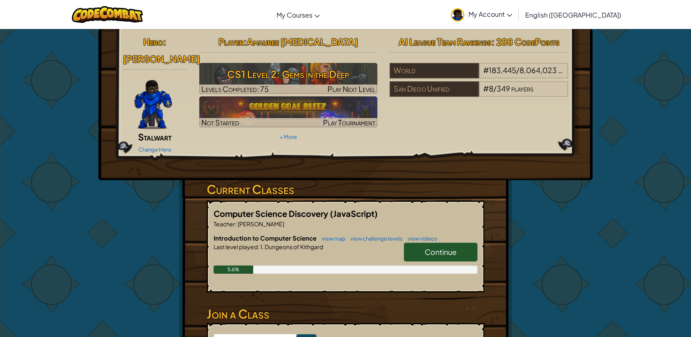  Describe the element at coordinates (457, 15) in the screenshot. I see `img: avatar` at that location.